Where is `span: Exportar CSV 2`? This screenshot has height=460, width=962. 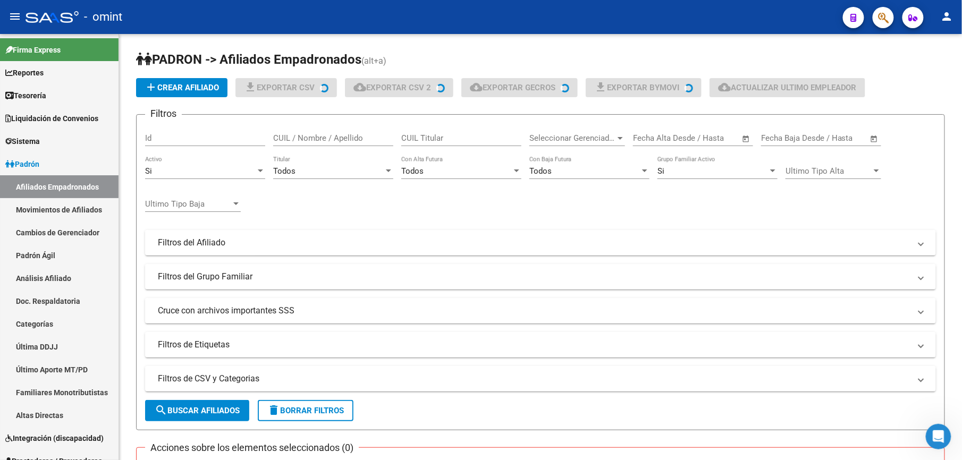
span: Exportar CSV 2 is located at coordinates (392, 88).